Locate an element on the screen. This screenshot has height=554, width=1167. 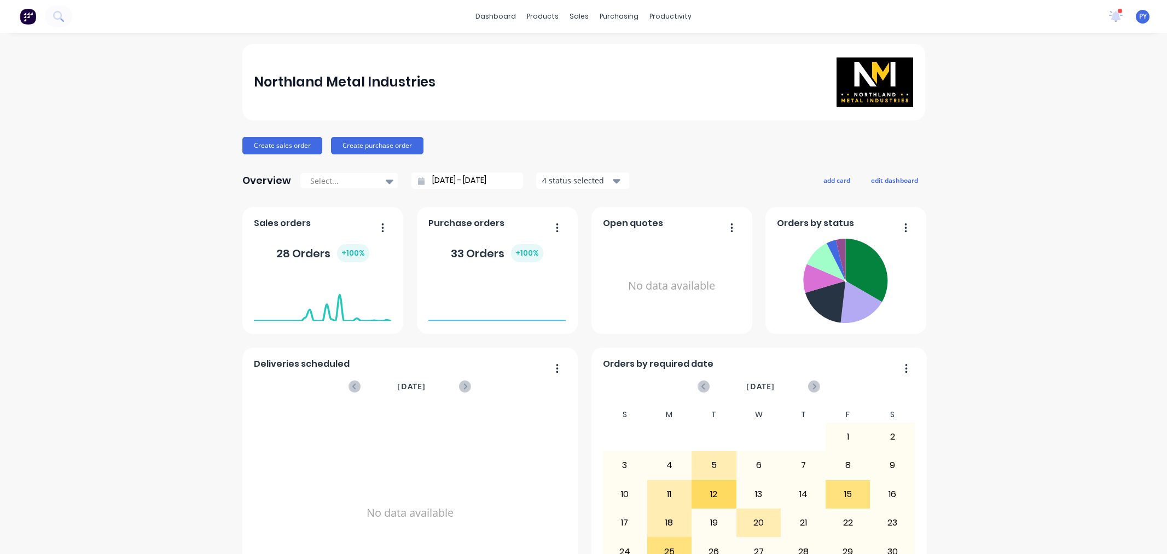
span: Sales orders is located at coordinates (282, 223).